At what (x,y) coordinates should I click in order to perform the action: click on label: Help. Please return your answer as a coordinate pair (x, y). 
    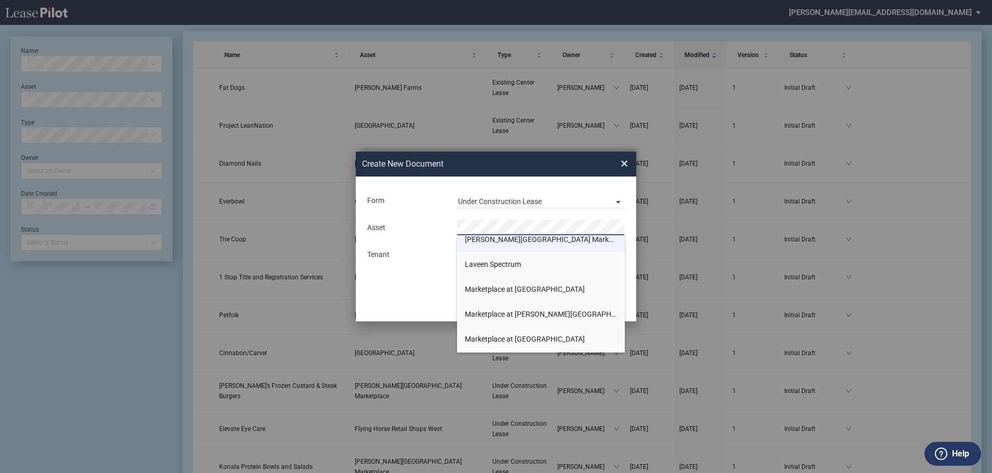
    Looking at the image, I should click on (961, 454).